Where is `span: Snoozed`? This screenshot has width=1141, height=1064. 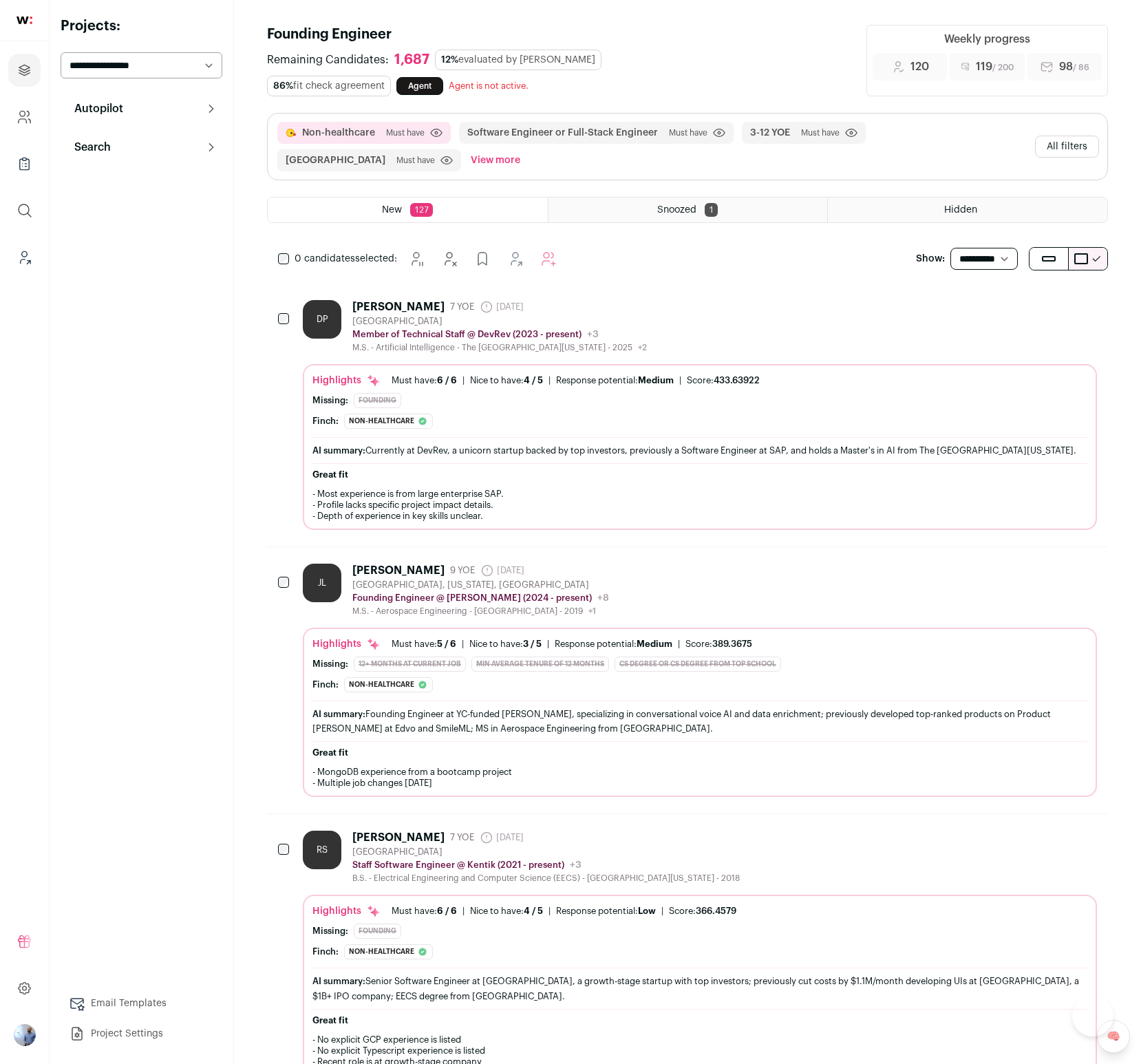 span: Snoozed is located at coordinates (677, 210).